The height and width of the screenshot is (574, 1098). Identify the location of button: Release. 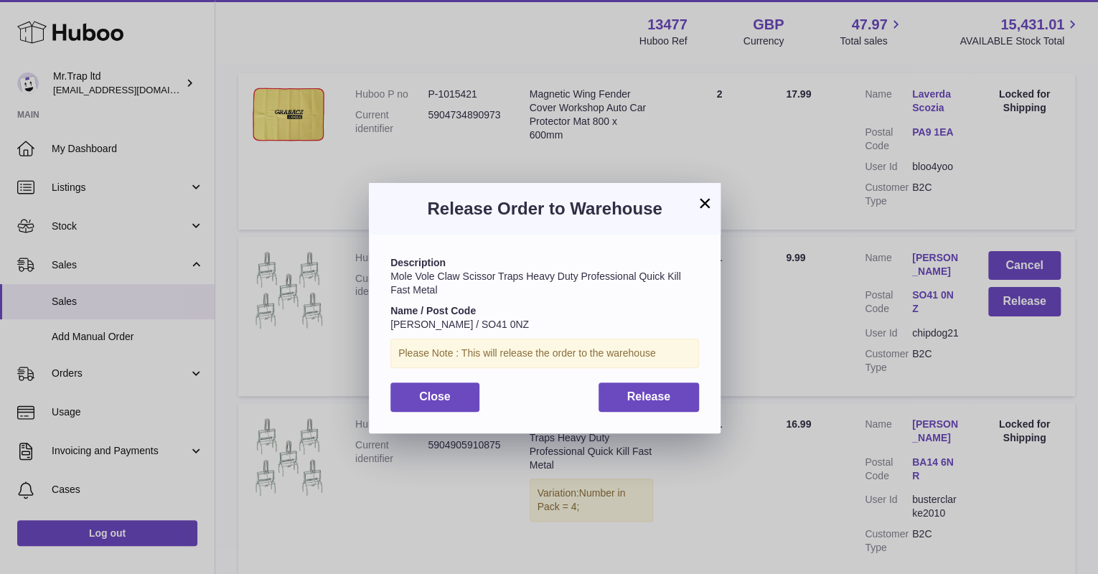
(649, 397).